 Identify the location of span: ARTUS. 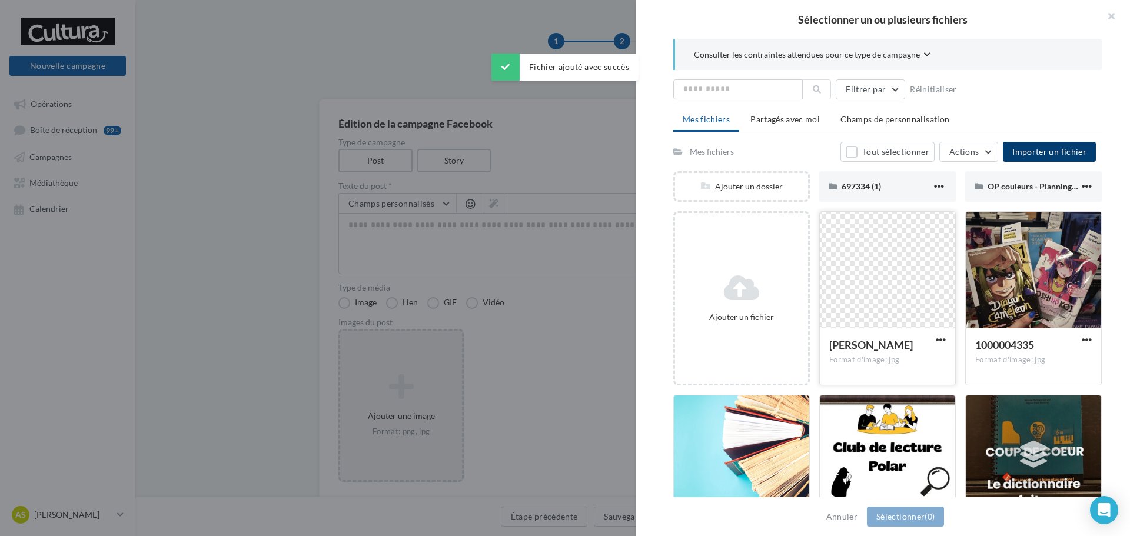
(871, 345).